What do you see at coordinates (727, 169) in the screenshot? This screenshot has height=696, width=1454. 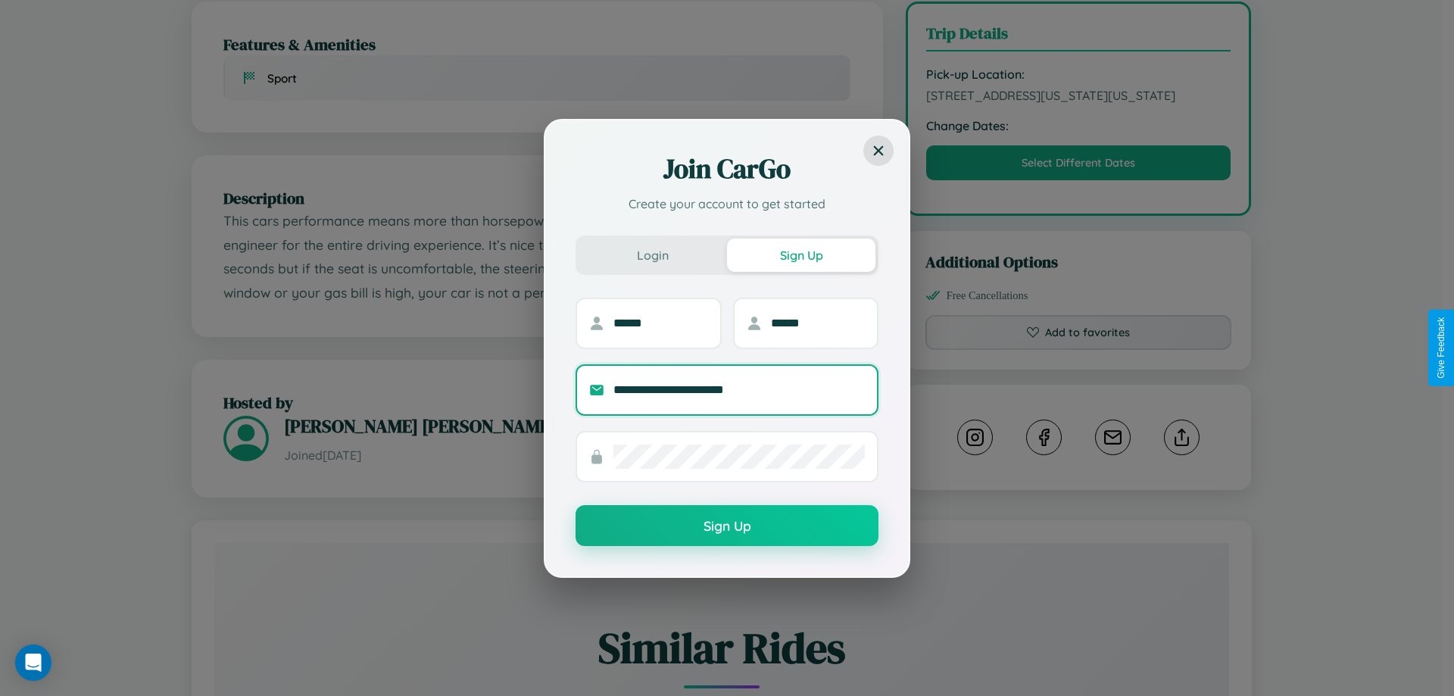 I see `h2: Join CarGo` at bounding box center [727, 169].